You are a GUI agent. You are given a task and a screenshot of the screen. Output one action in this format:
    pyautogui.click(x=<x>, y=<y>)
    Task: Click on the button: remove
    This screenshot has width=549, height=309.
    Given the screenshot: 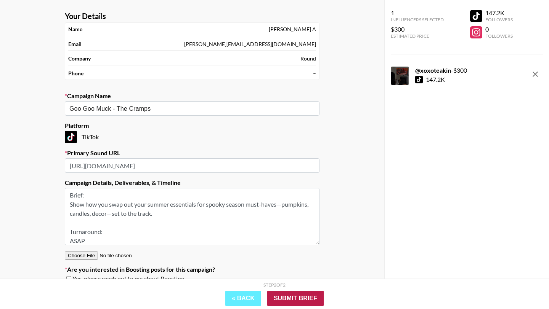 What is the action you would take?
    pyautogui.click(x=535, y=74)
    